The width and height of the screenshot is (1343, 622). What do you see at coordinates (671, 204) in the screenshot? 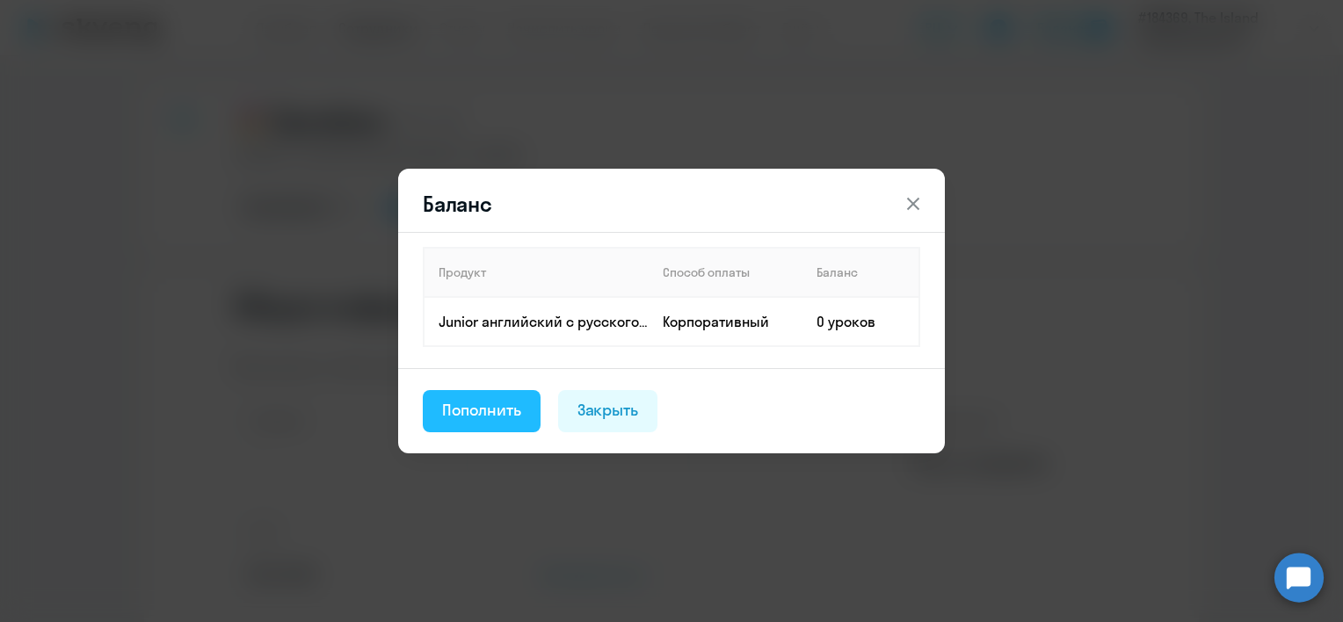
I see `header: Баланс` at bounding box center [671, 204].